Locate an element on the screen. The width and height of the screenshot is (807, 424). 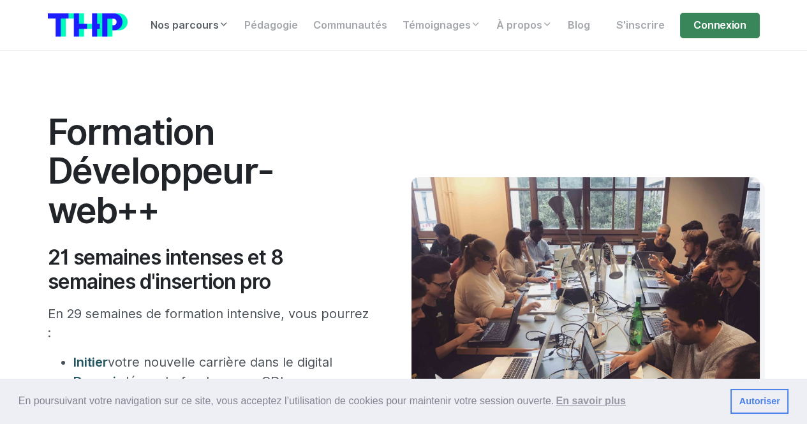
a: Nos parcours is located at coordinates (189, 26).